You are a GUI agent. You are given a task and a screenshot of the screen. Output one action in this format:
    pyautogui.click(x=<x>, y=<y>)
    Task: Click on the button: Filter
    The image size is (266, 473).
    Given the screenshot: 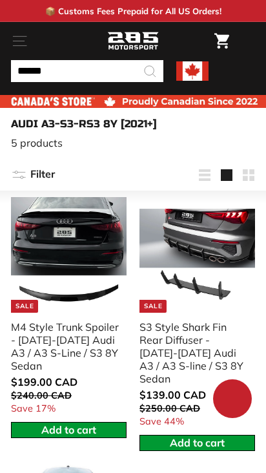 What is the action you would take?
    pyautogui.click(x=33, y=175)
    